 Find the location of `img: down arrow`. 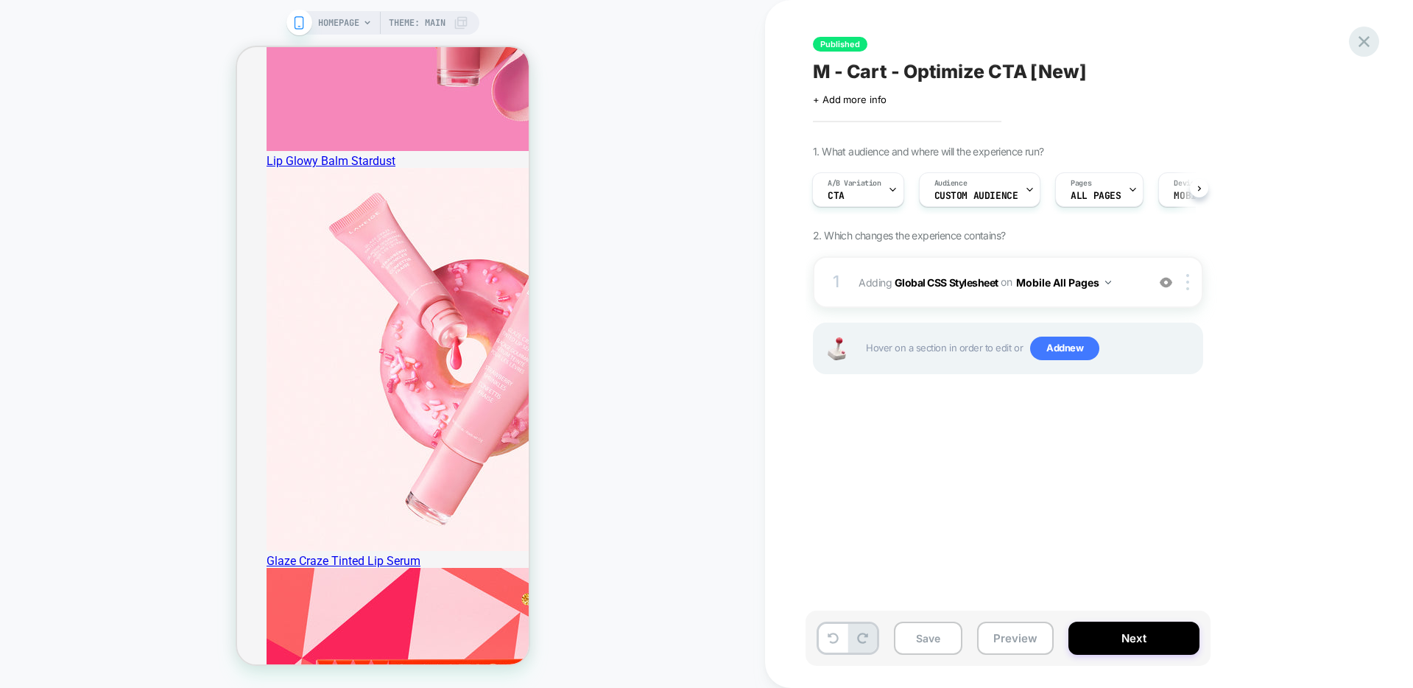

img: down arrow is located at coordinates (1108, 282).